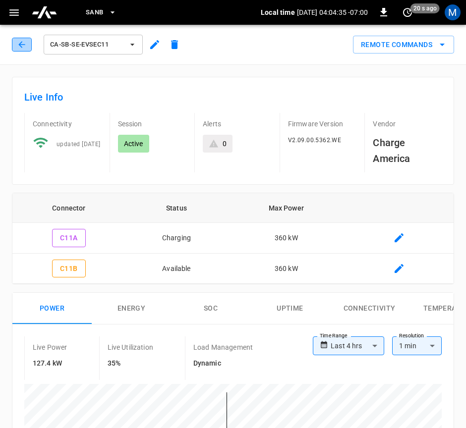 The width and height of the screenshot is (466, 428). I want to click on p: Local time, so click(277, 12).